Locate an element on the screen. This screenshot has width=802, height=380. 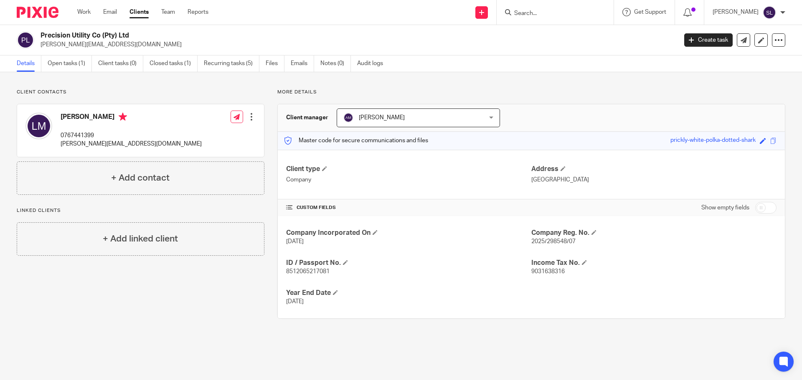
a: Details is located at coordinates (29, 63).